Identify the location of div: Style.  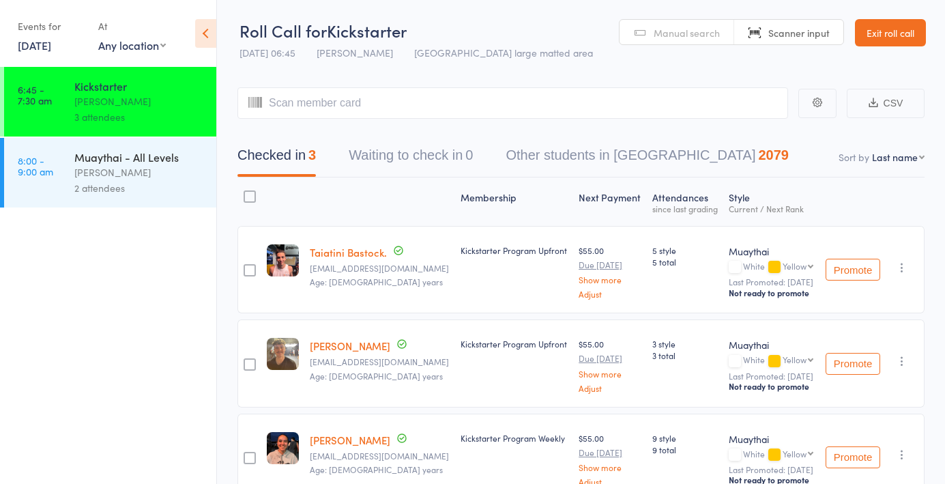
(771, 201).